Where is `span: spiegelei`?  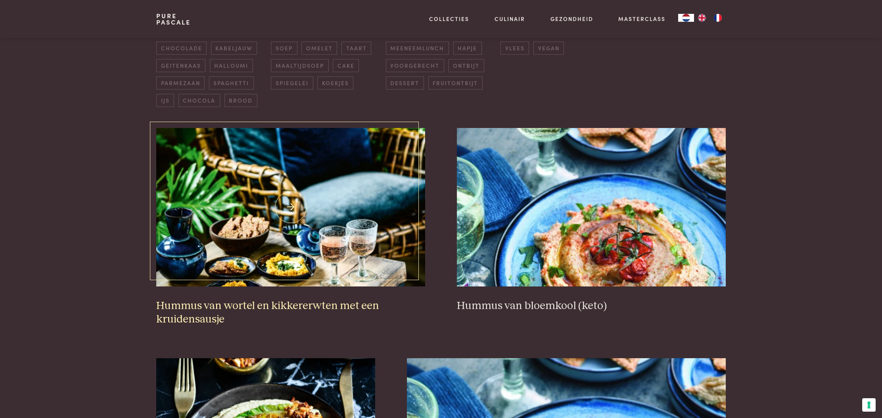 span: spiegelei is located at coordinates (292, 83).